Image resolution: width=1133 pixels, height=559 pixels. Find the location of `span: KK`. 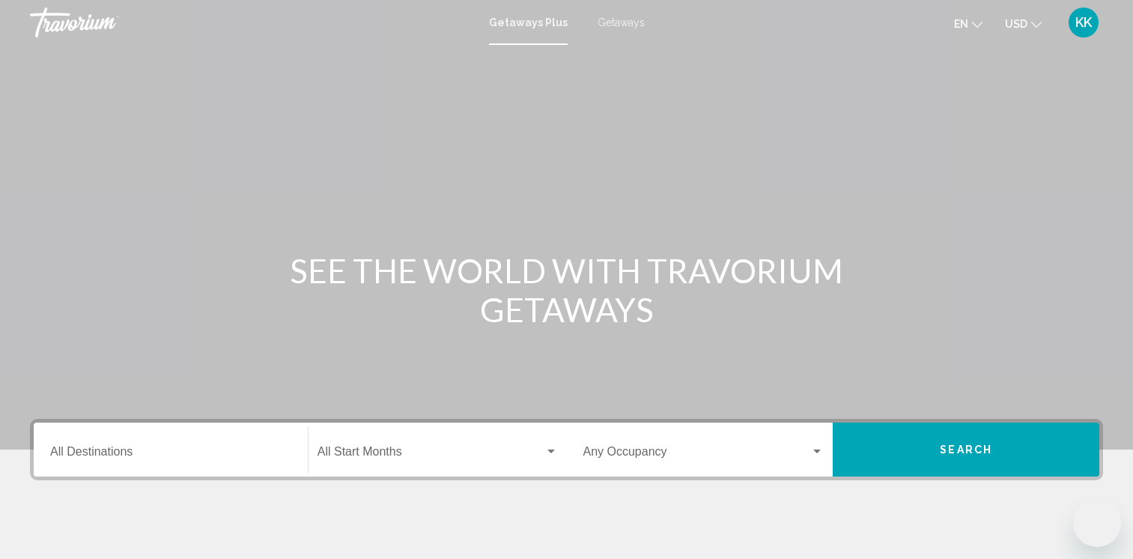

span: KK is located at coordinates (1084, 22).